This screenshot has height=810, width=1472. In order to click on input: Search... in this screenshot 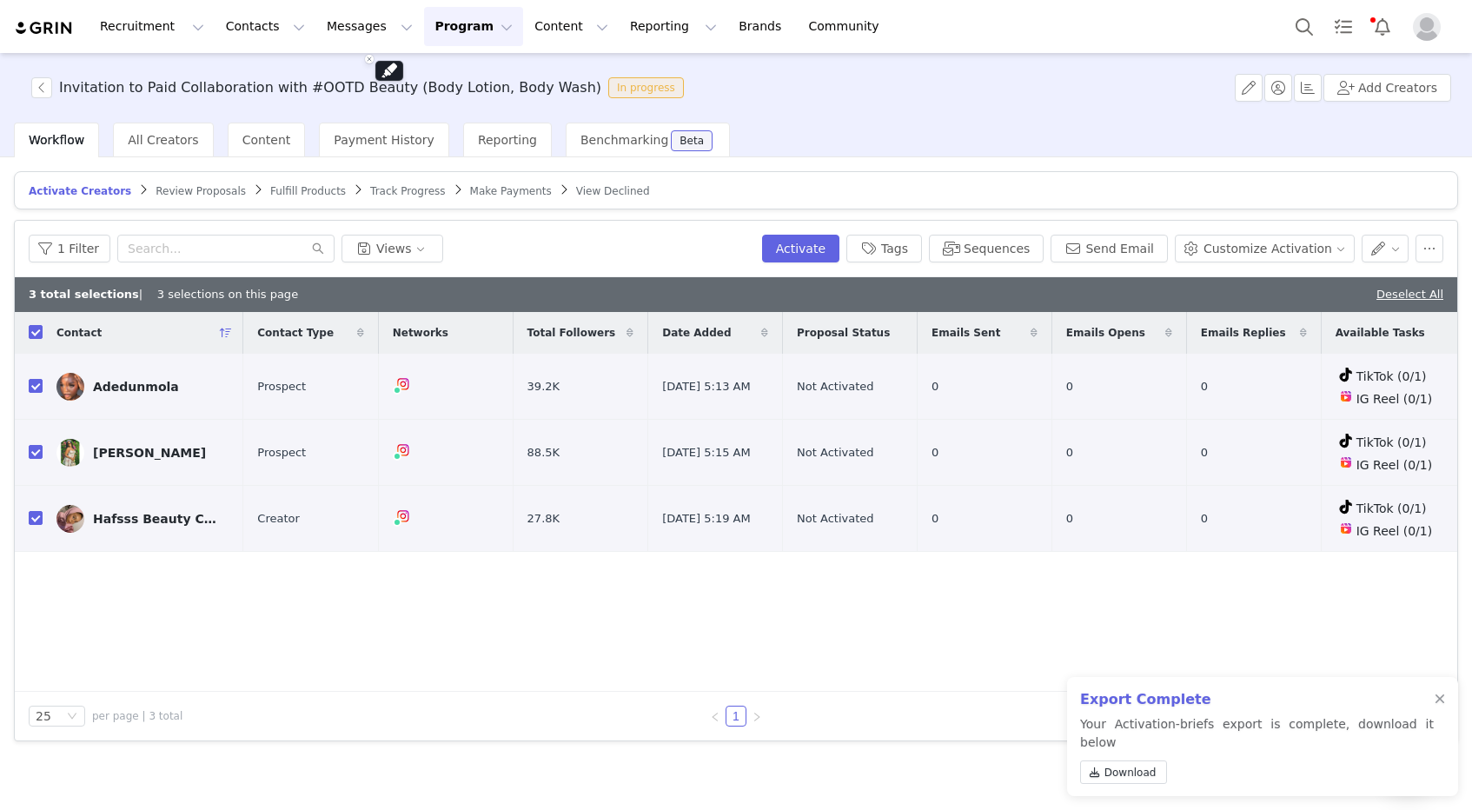, I will do `click(226, 248)`.